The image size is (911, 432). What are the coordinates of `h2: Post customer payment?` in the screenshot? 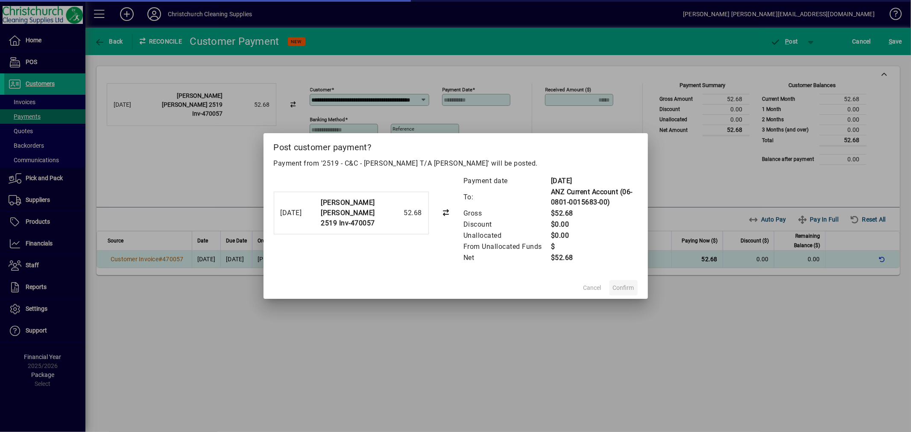 It's located at (456, 146).